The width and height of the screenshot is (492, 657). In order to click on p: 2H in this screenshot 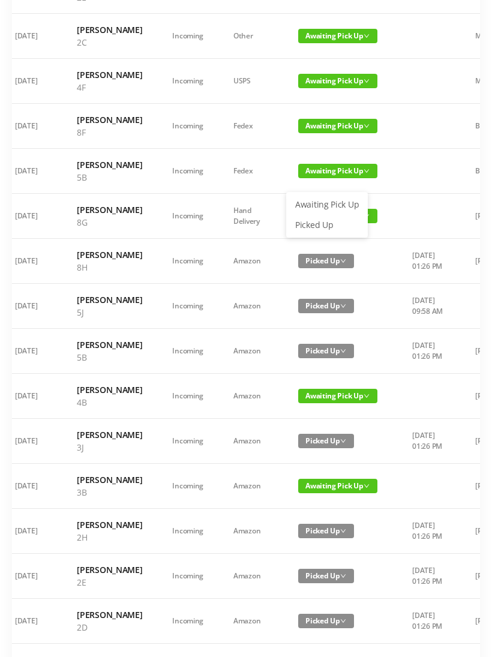, I will do `click(109, 537)`.